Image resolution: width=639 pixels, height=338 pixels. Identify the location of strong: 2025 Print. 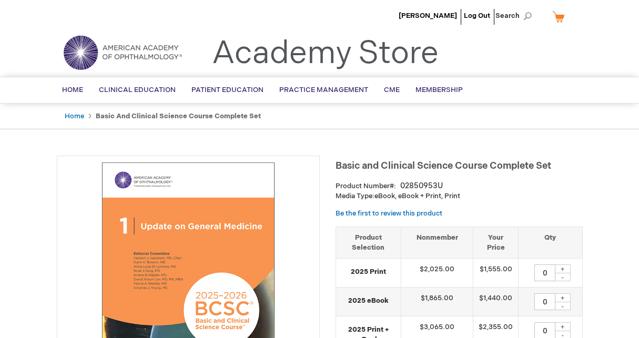
(369, 272).